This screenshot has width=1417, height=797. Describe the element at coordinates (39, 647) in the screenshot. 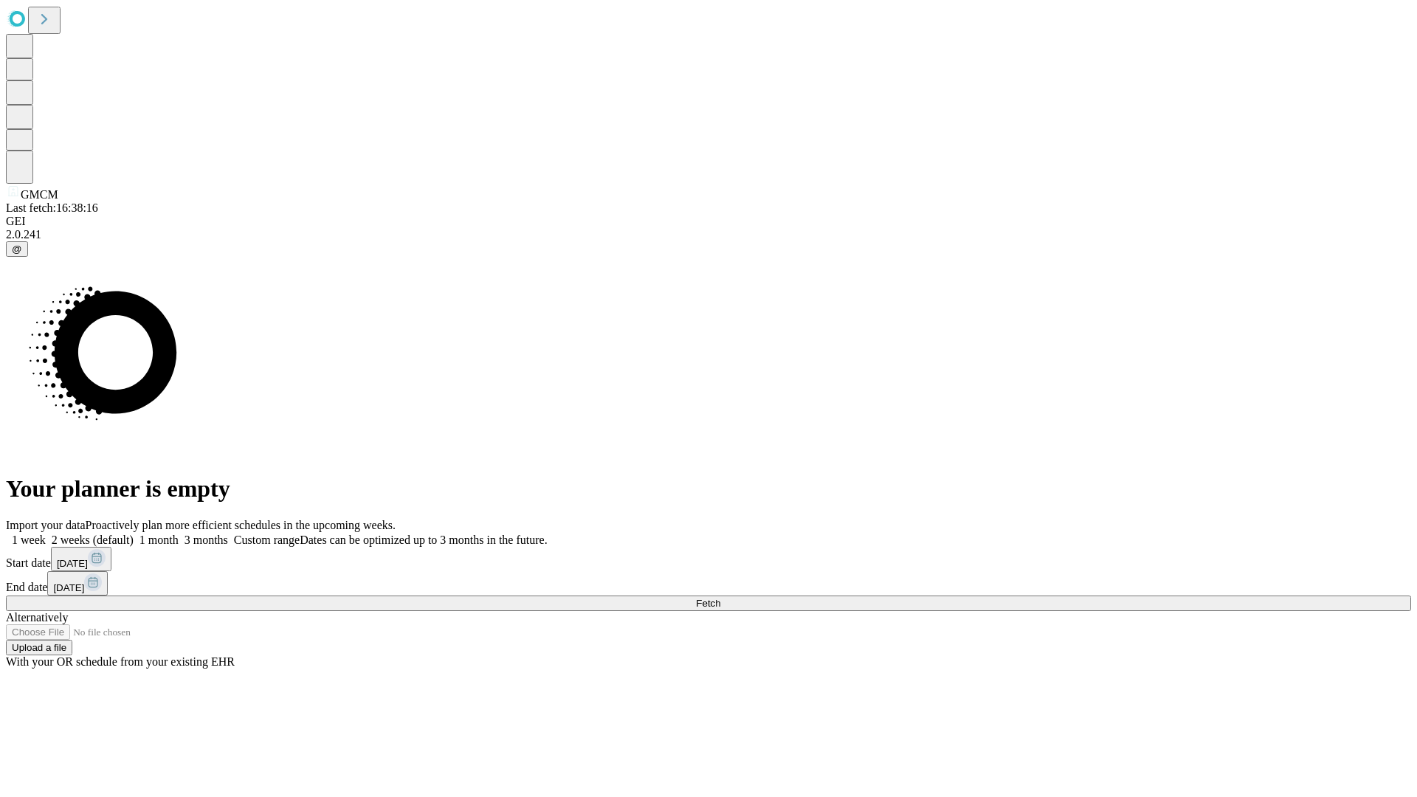

I see `button: Upload a file` at that location.